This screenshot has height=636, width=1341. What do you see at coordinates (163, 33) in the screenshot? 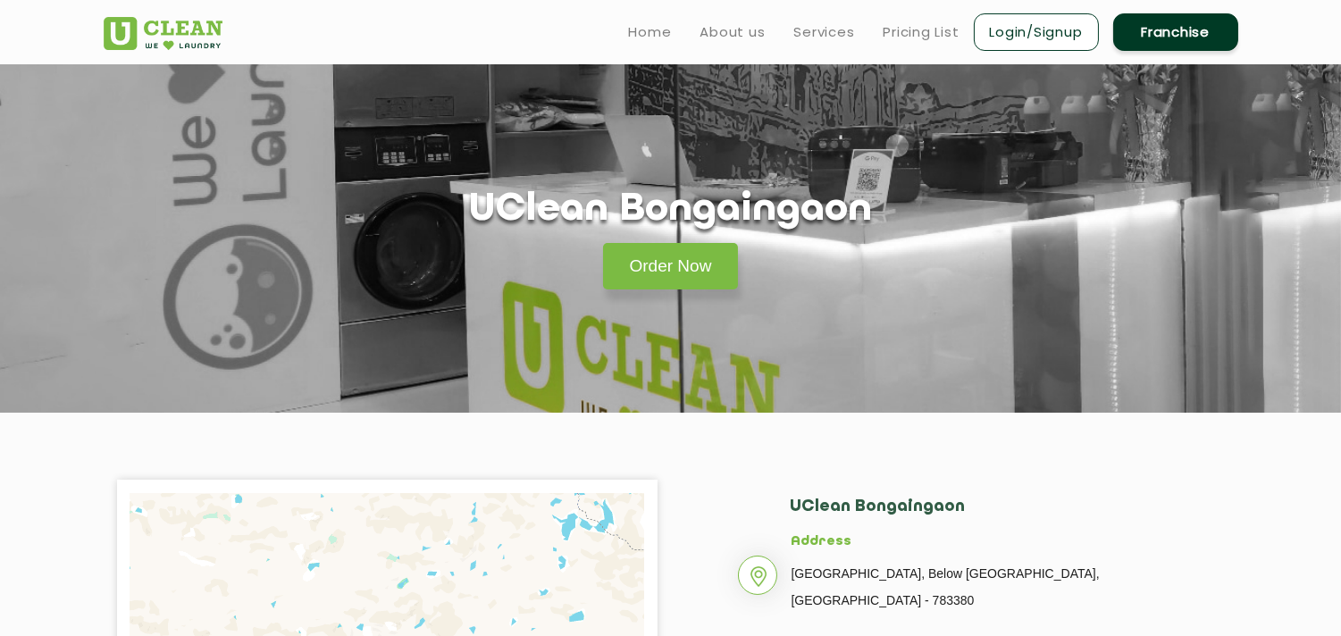
I see `img: UClean Laundry and Dry Cleaning` at bounding box center [163, 33].